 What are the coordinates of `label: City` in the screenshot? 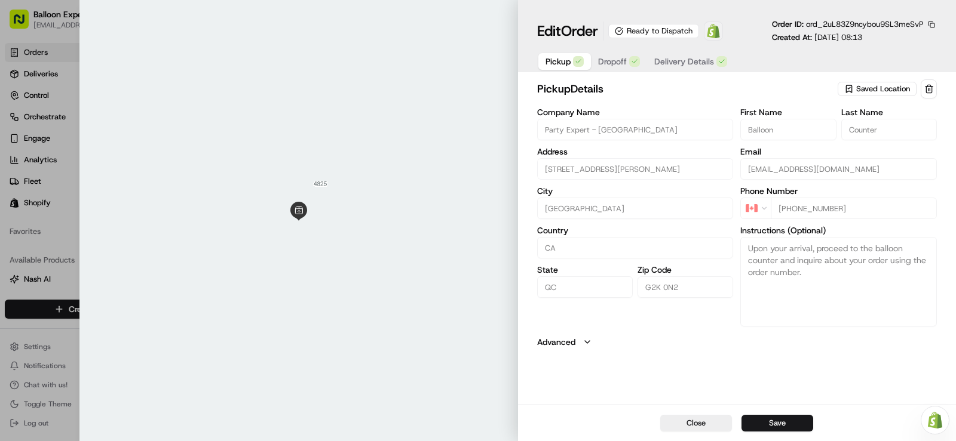 It's located at (635, 191).